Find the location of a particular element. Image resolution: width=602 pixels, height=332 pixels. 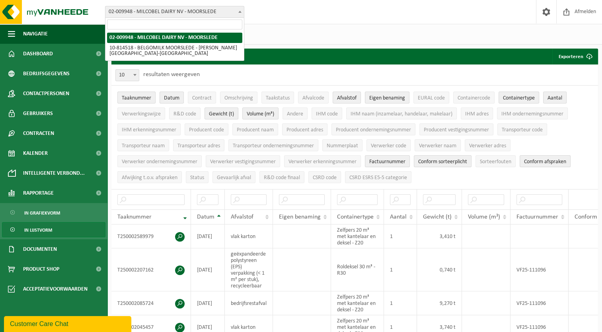

td: T250002085724 is located at coordinates (151, 303).